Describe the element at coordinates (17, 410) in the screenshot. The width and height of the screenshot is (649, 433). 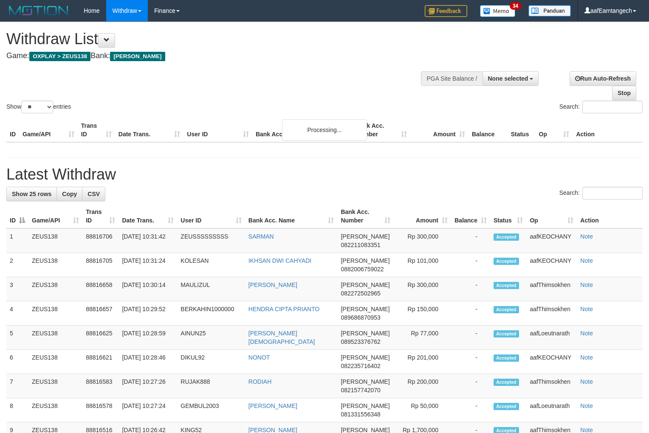
I see `td: 8` at that location.